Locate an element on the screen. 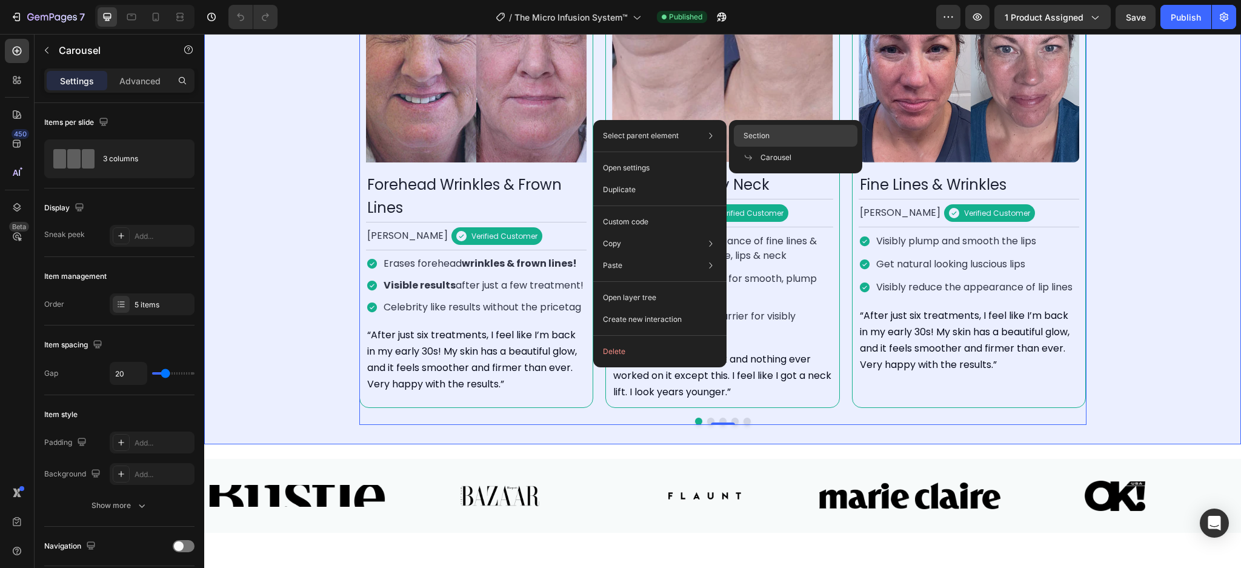  p: Copy is located at coordinates (612, 244).